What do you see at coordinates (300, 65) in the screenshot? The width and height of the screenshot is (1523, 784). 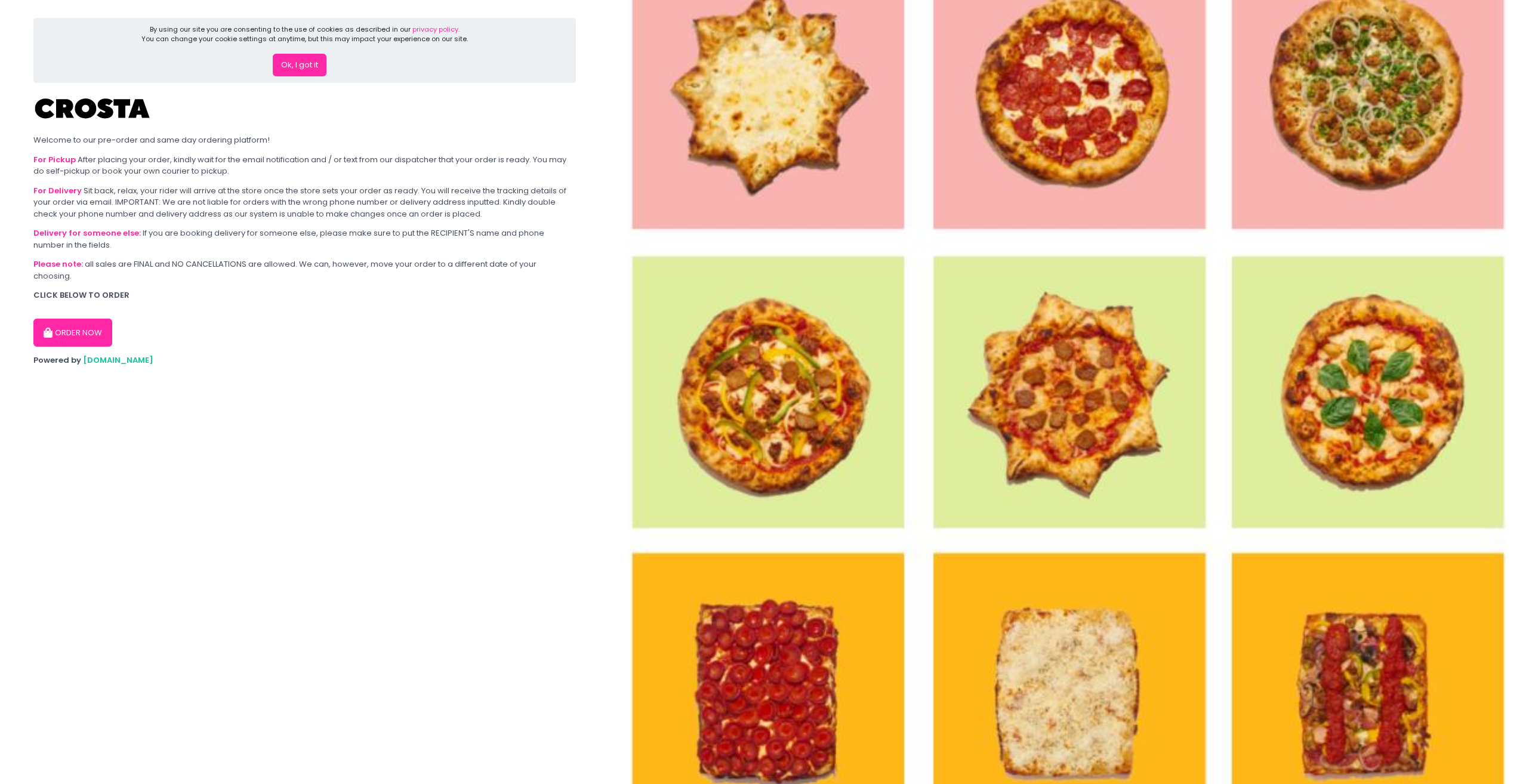 I see `button: Ok, I got it` at bounding box center [300, 65].